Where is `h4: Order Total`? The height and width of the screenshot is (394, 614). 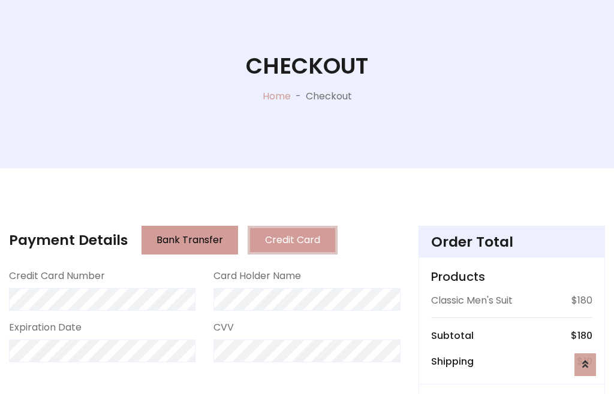
h4: Order Total is located at coordinates (511, 242).